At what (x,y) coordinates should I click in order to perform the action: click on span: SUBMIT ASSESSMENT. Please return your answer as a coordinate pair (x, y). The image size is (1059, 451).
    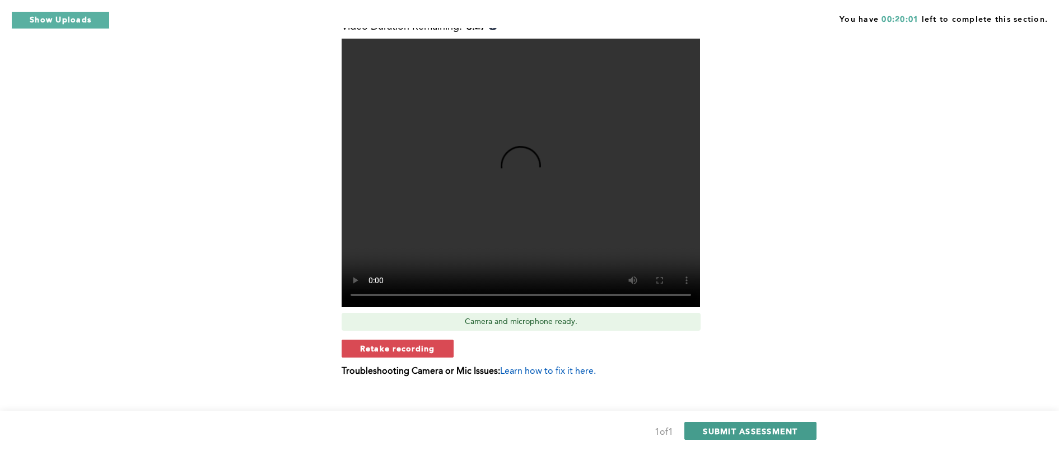
    Looking at the image, I should click on (750, 431).